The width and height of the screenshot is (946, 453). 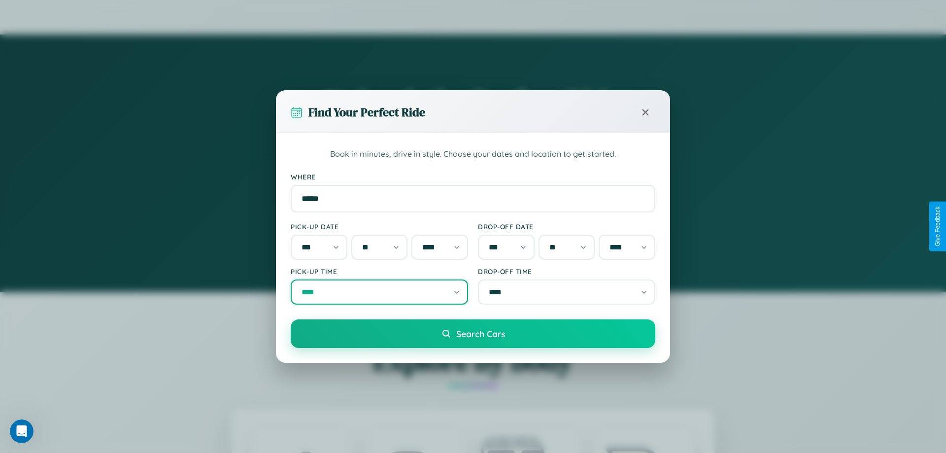 What do you see at coordinates (379, 226) in the screenshot?
I see `label: Pick-up Date` at bounding box center [379, 226].